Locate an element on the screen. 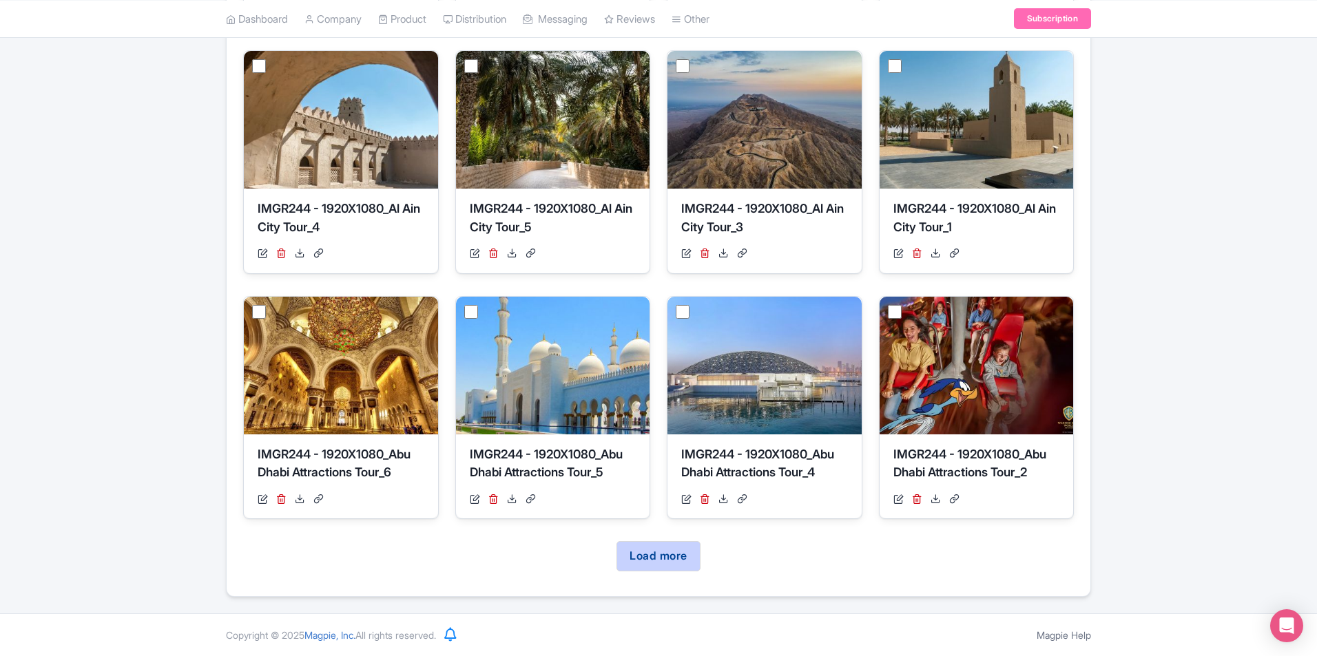 Image resolution: width=1317 pixels, height=656 pixels. a: Subscription is located at coordinates (1052, 19).